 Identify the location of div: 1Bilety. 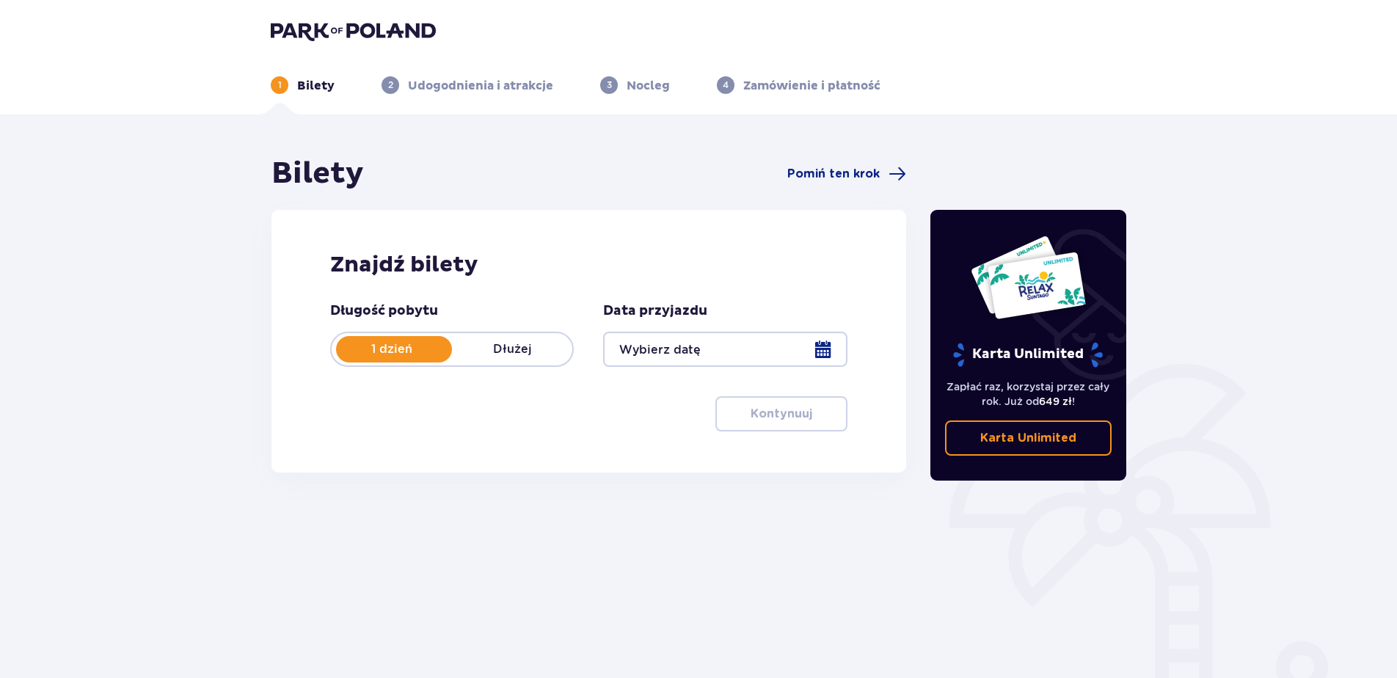
(302, 85).